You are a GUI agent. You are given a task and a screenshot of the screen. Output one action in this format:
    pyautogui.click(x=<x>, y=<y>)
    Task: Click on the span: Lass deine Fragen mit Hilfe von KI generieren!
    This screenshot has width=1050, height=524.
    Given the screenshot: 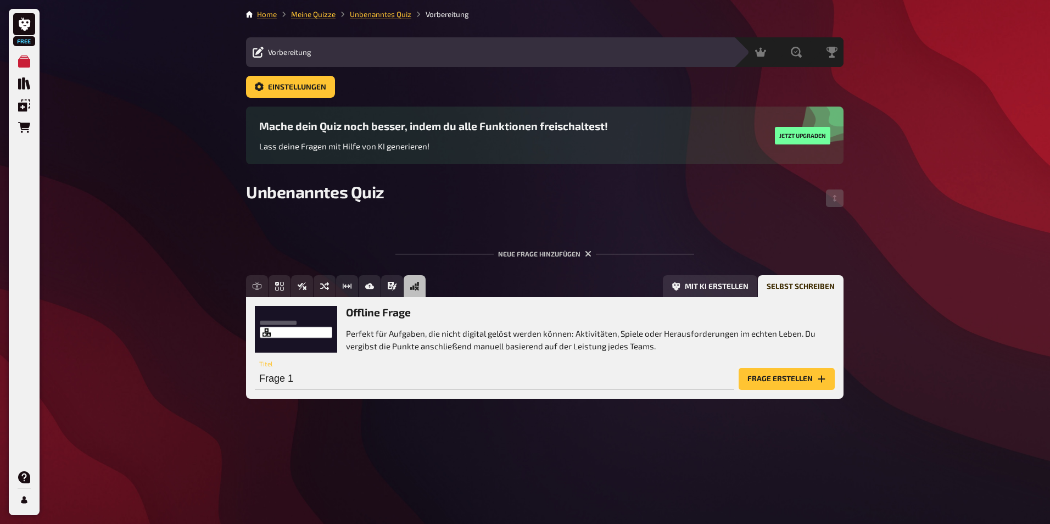 What is the action you would take?
    pyautogui.click(x=344, y=146)
    